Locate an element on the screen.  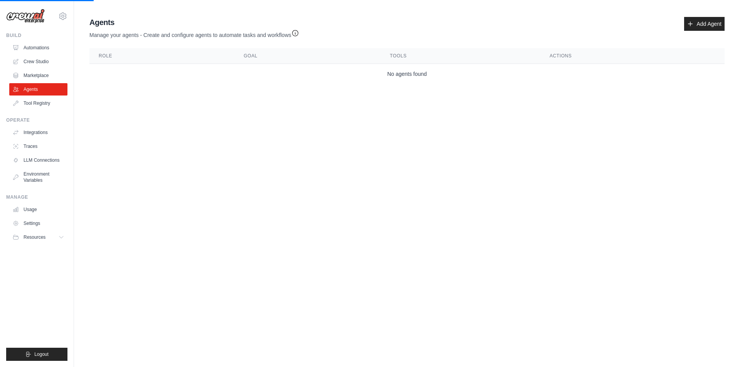
span: Resources is located at coordinates (34, 237).